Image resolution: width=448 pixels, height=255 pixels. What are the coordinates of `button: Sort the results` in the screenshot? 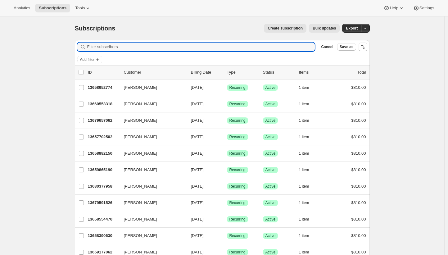 It's located at (363, 47).